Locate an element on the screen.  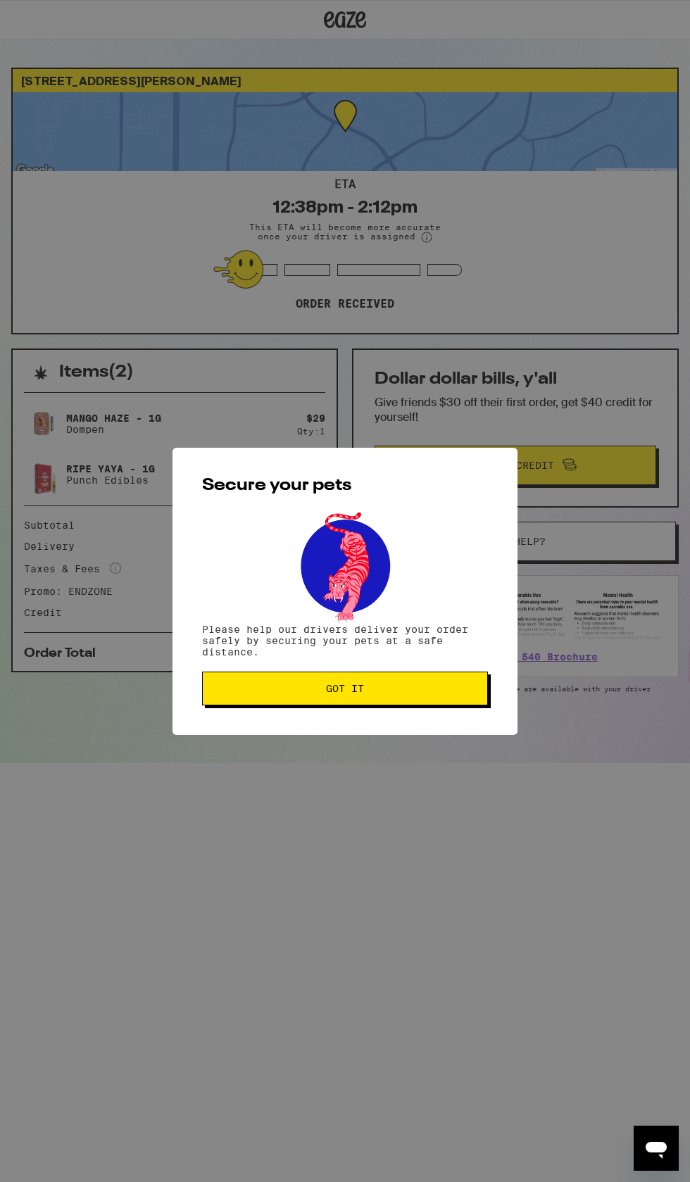
img: pets is located at coordinates (345, 566).